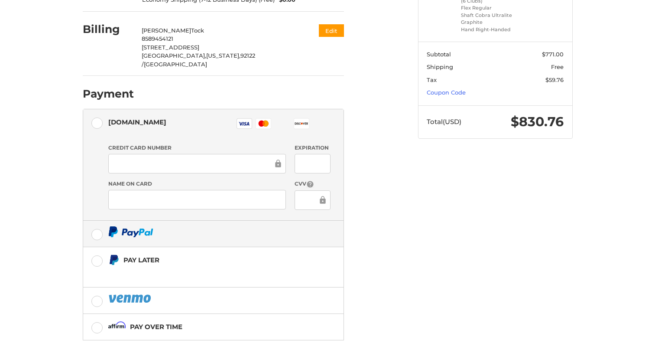 The width and height of the screenshot is (655, 343). I want to click on span: 8589454121, so click(157, 39).